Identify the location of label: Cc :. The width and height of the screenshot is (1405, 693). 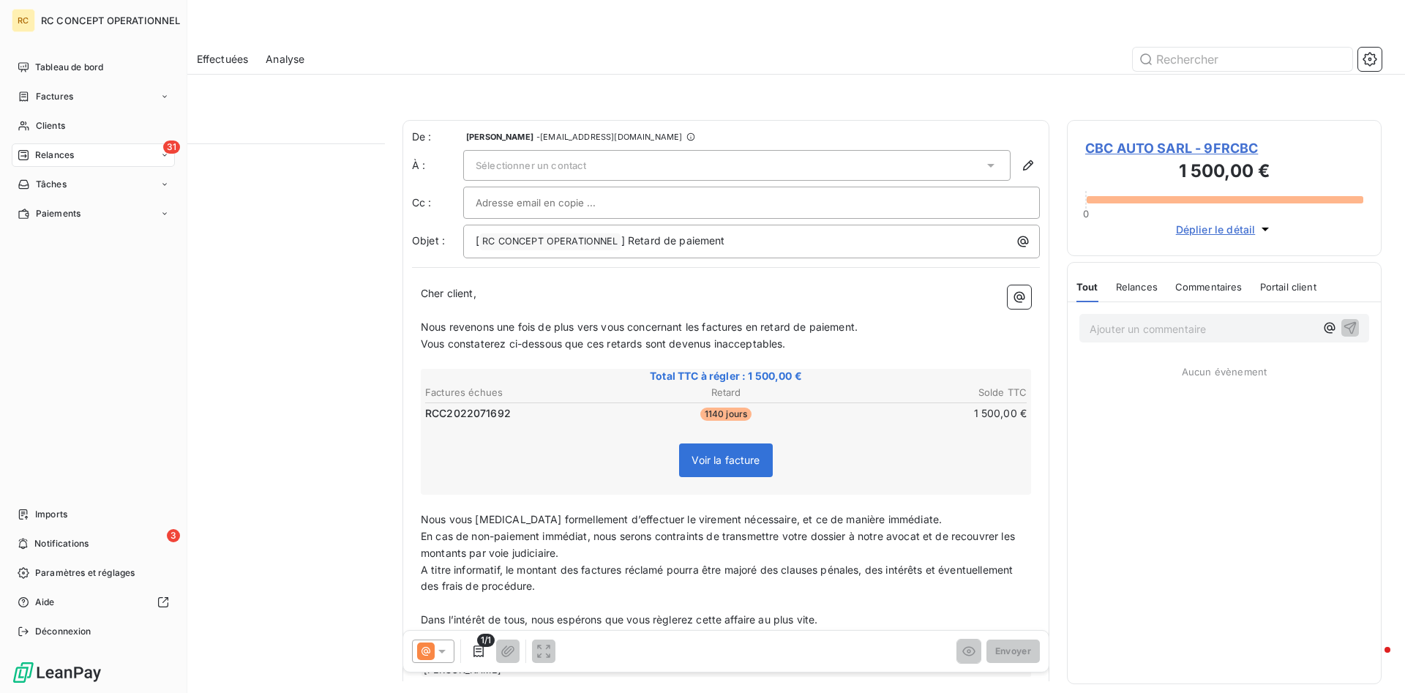
(438, 203).